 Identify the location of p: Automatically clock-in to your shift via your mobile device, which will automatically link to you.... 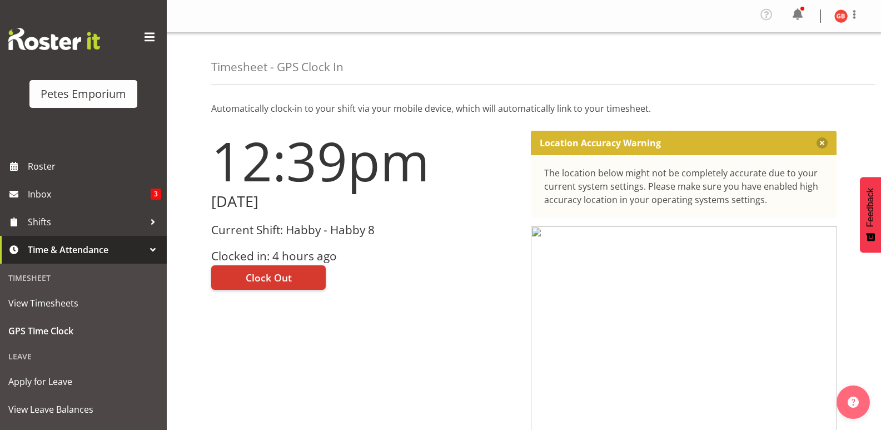
(524, 108).